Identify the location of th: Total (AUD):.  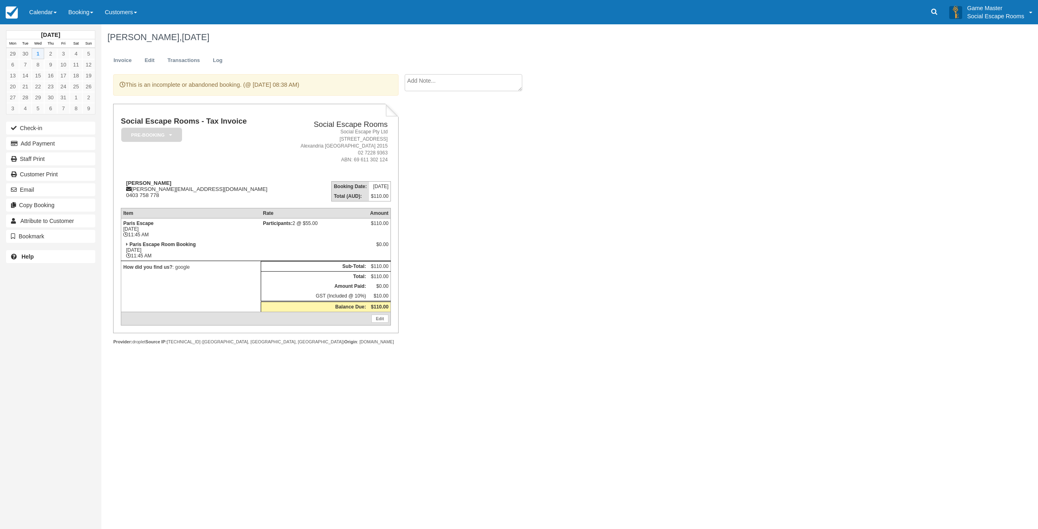
(350, 196).